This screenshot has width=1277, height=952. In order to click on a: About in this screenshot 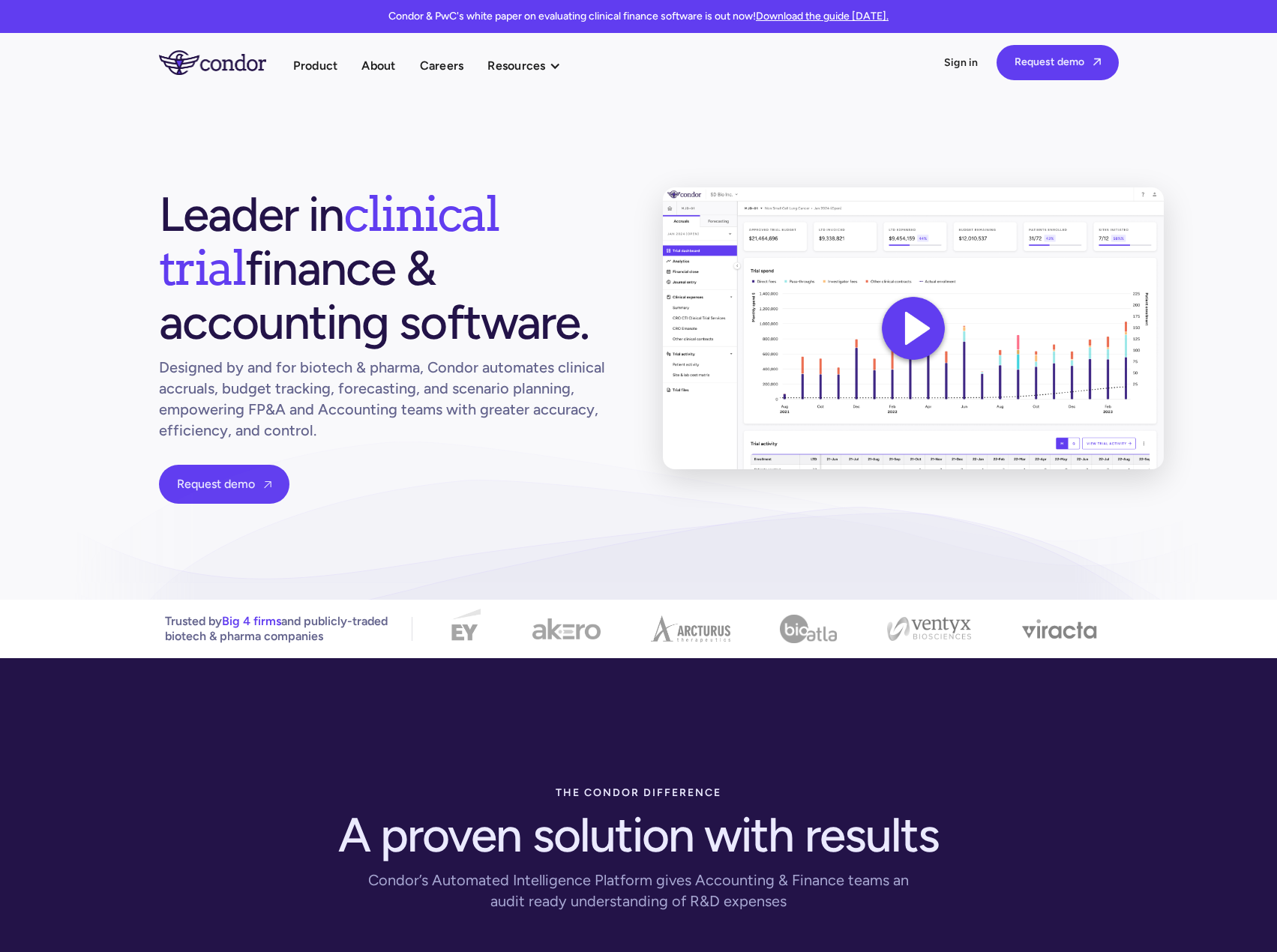, I will do `click(378, 66)`.